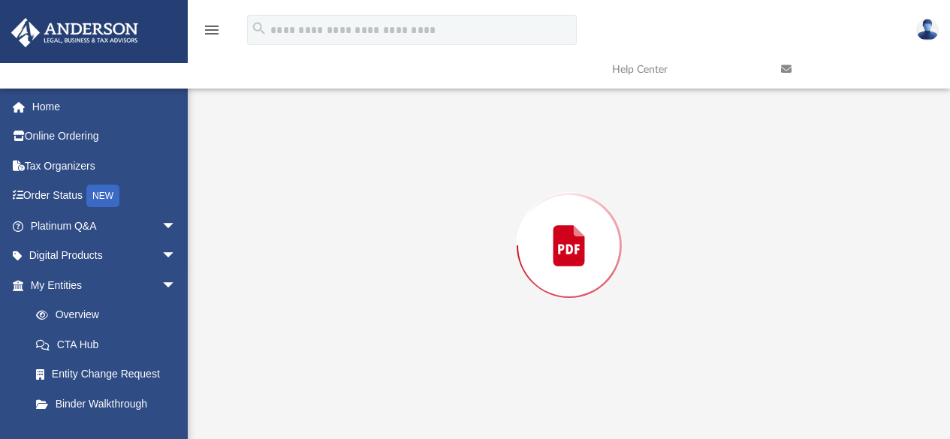 This screenshot has width=950, height=439. I want to click on a: Order StatusNEW, so click(104, 196).